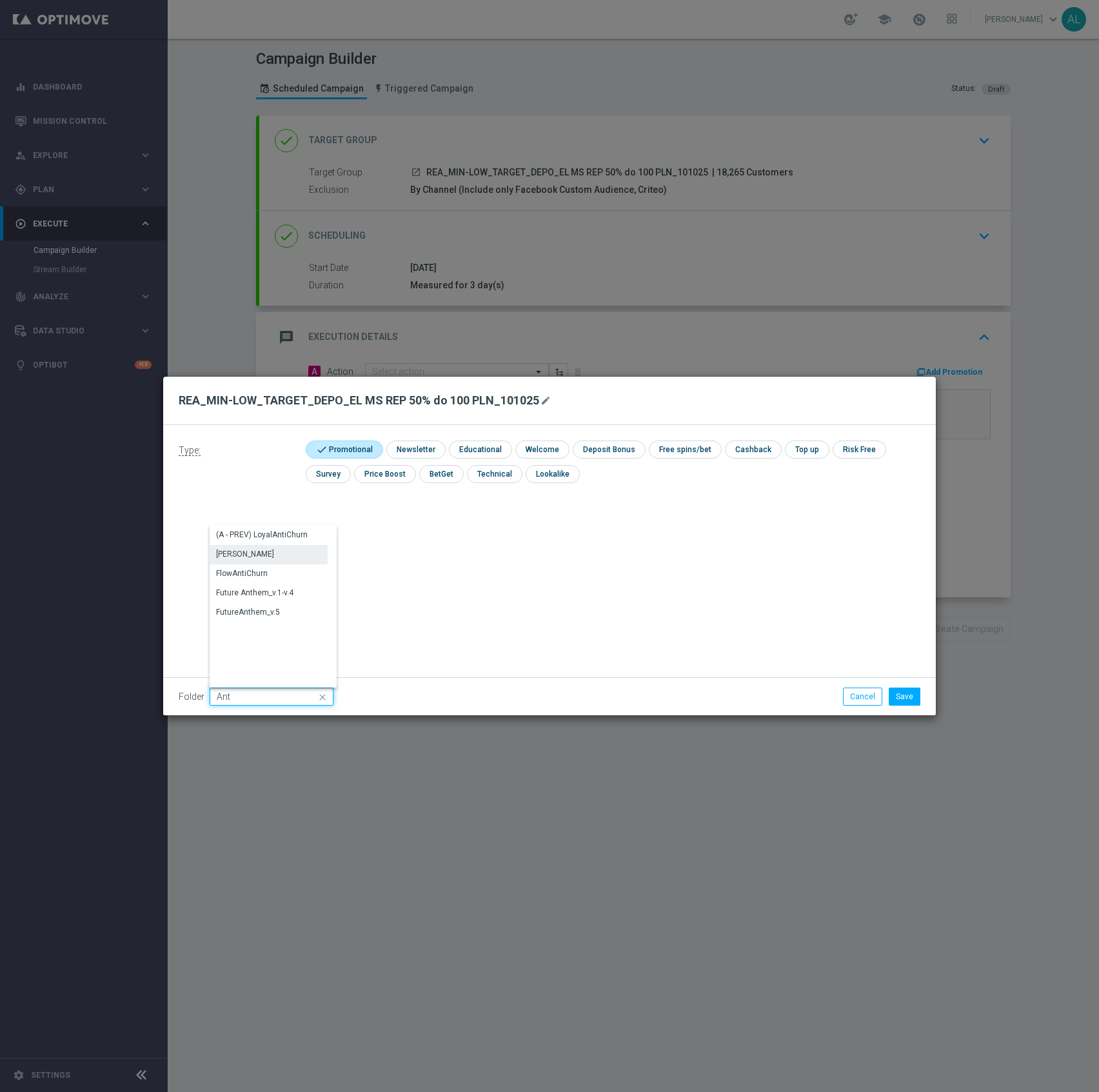  Describe the element at coordinates (190, 450) in the screenshot. I see `span: Type:` at that location.